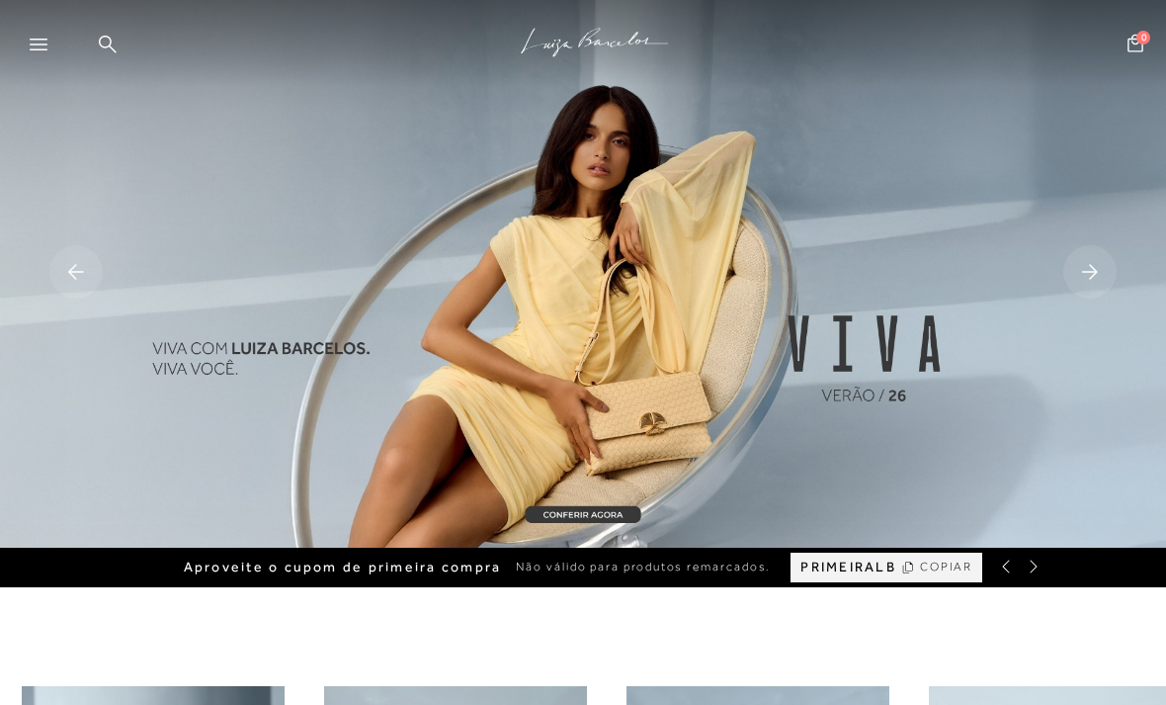 The height and width of the screenshot is (705, 1166). What do you see at coordinates (643, 566) in the screenshot?
I see `span: Não válido para produtos remarcados.` at bounding box center [643, 566].